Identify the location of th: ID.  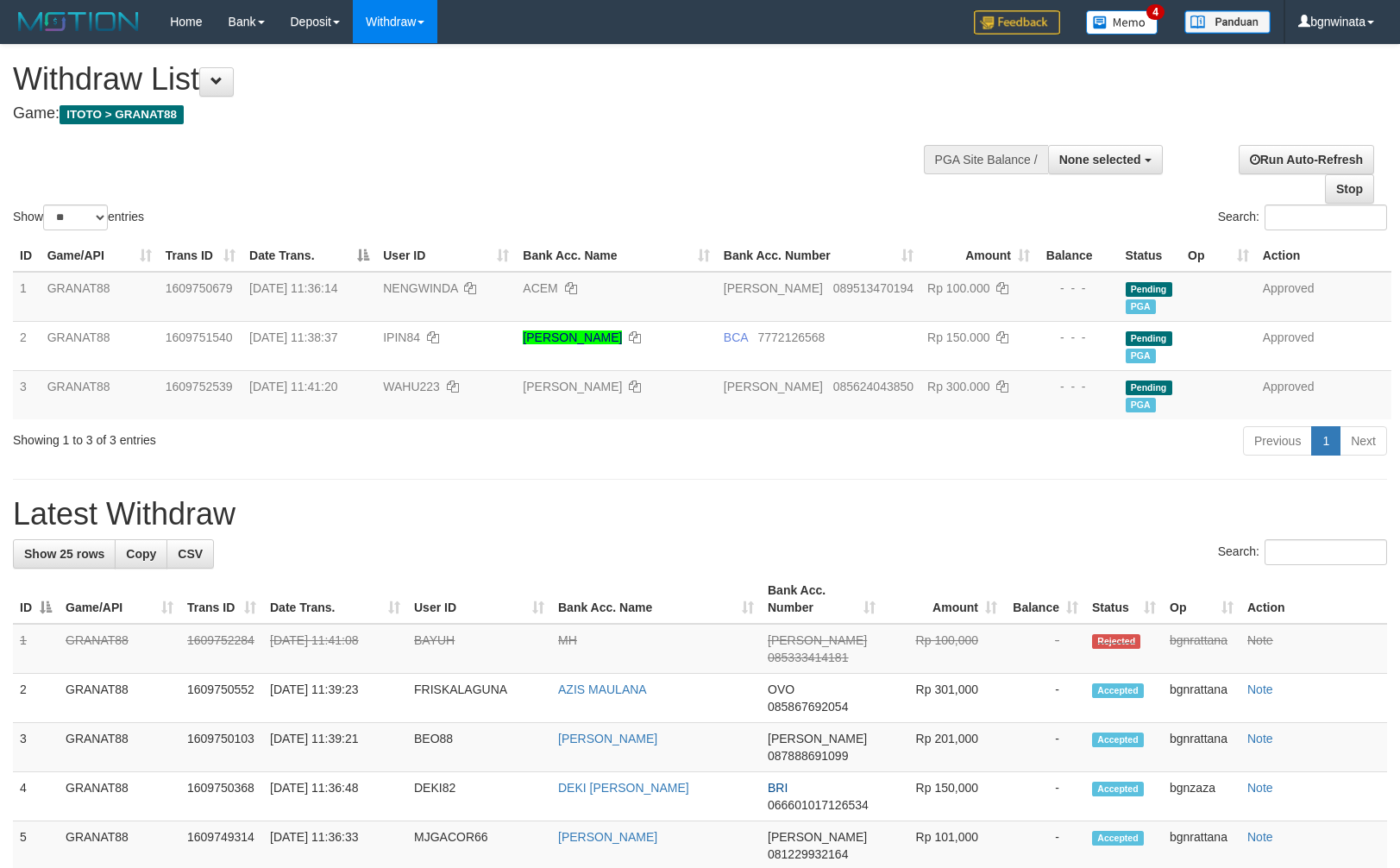
(27, 255).